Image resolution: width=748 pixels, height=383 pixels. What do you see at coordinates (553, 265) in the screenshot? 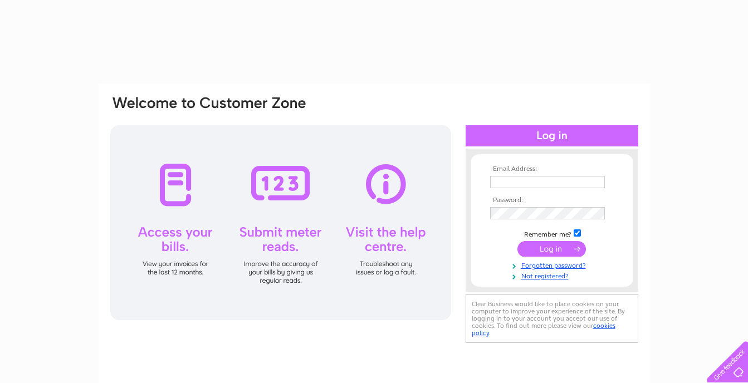
I see `a: Forgotten password?` at bounding box center [553, 265].